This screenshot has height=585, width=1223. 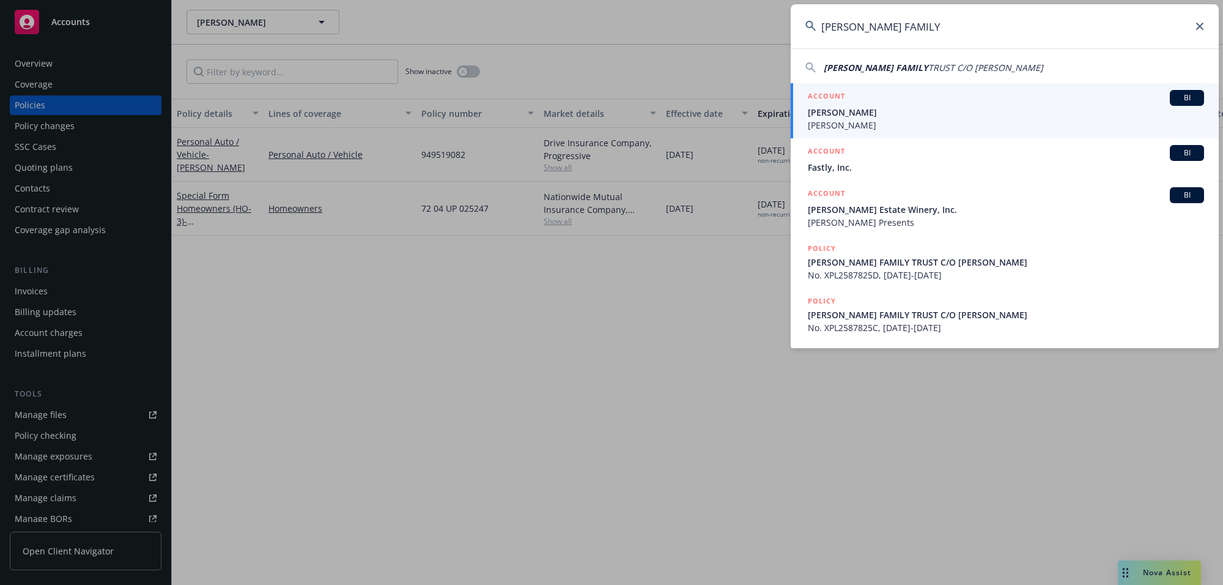 I want to click on span: Fastly, Inc., so click(x=1006, y=167).